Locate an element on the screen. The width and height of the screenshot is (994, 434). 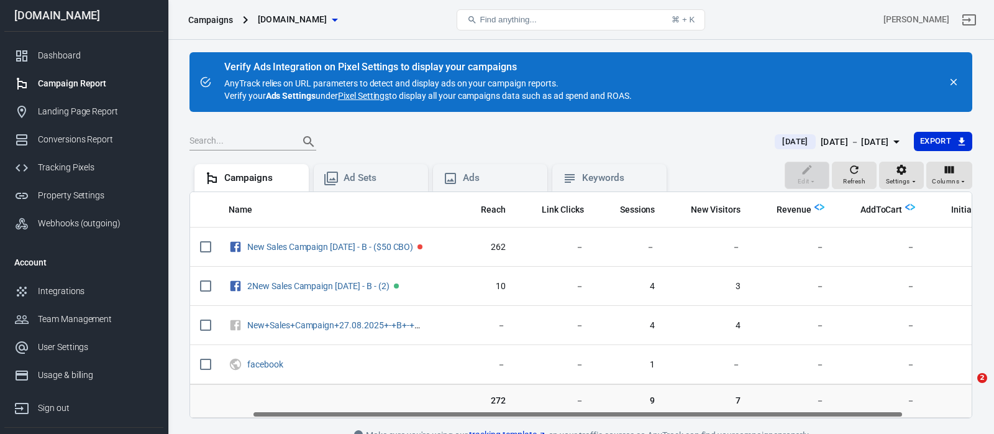
span: Link Clicks is located at coordinates (563, 210).